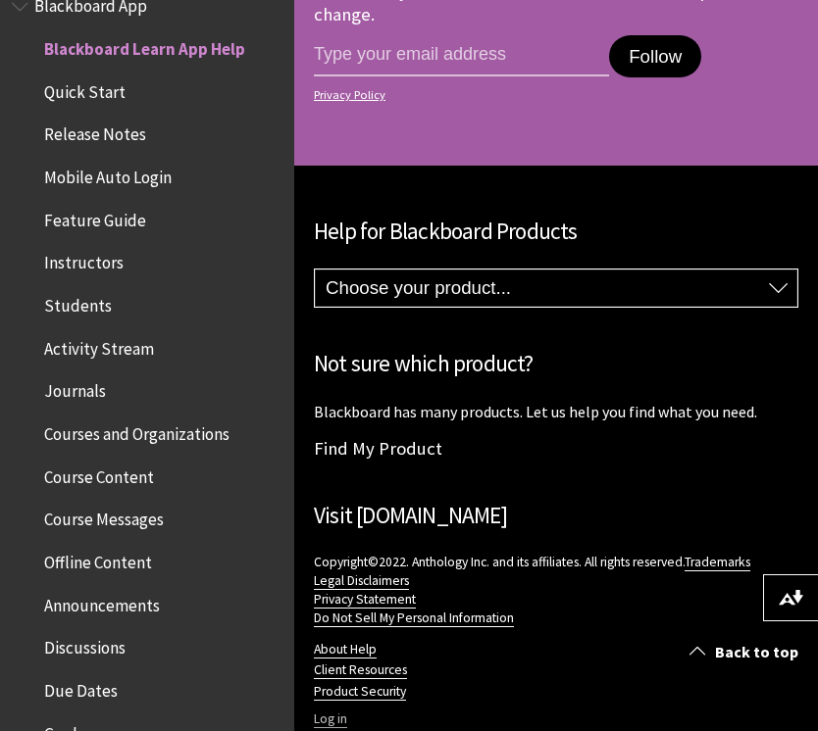 This screenshot has height=731, width=818. Describe the element at coordinates (556, 364) in the screenshot. I see `h2: Not sure which product?` at that location.